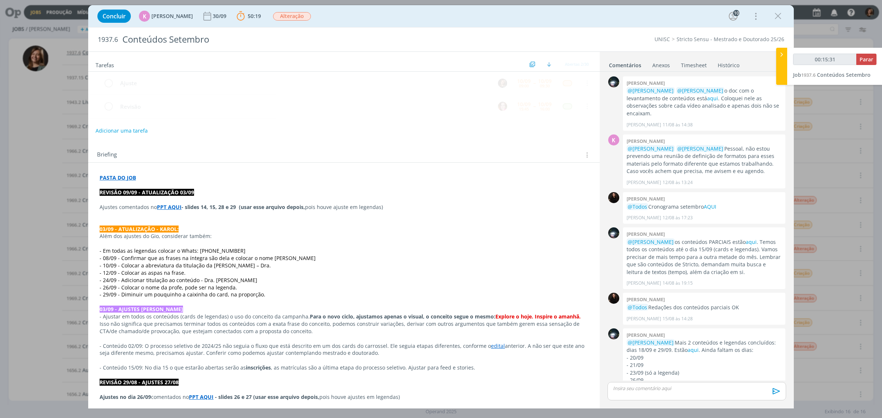  Describe the element at coordinates (344, 397) in the screenshot. I see `p: comentados no pois houve ajustes em legendas)` at that location.